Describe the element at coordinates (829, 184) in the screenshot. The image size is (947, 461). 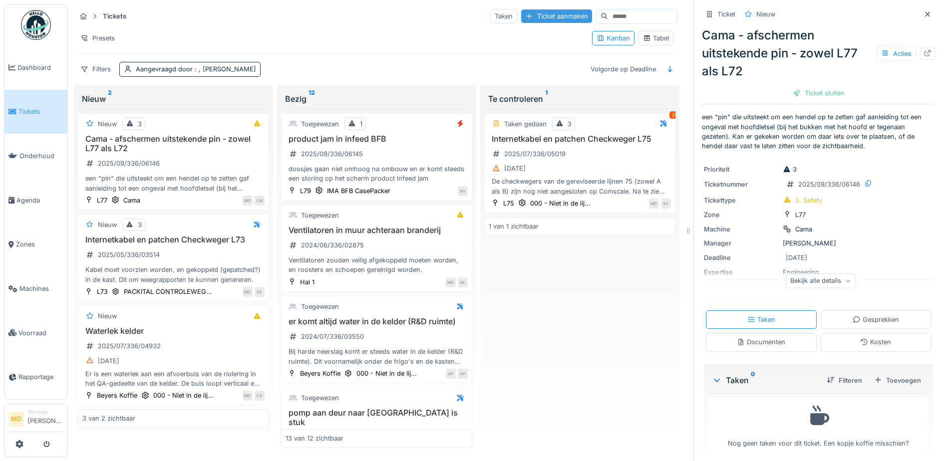
I see `div: 2025/09/336/06146` at that location.